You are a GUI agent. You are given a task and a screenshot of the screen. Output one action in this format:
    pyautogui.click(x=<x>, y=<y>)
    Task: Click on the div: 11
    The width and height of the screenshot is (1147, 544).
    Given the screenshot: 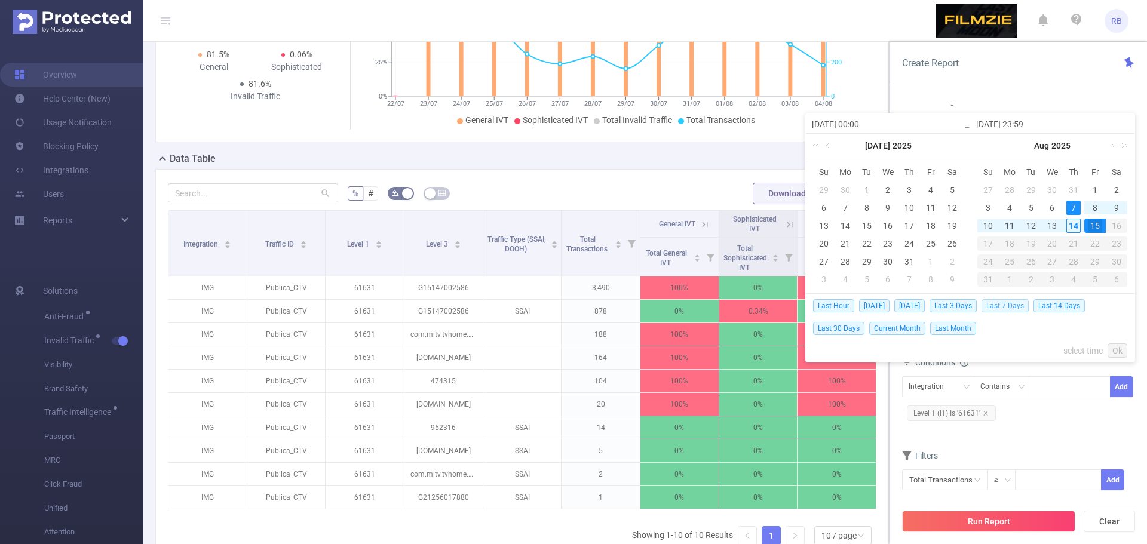 What is the action you would take?
    pyautogui.click(x=1010, y=226)
    